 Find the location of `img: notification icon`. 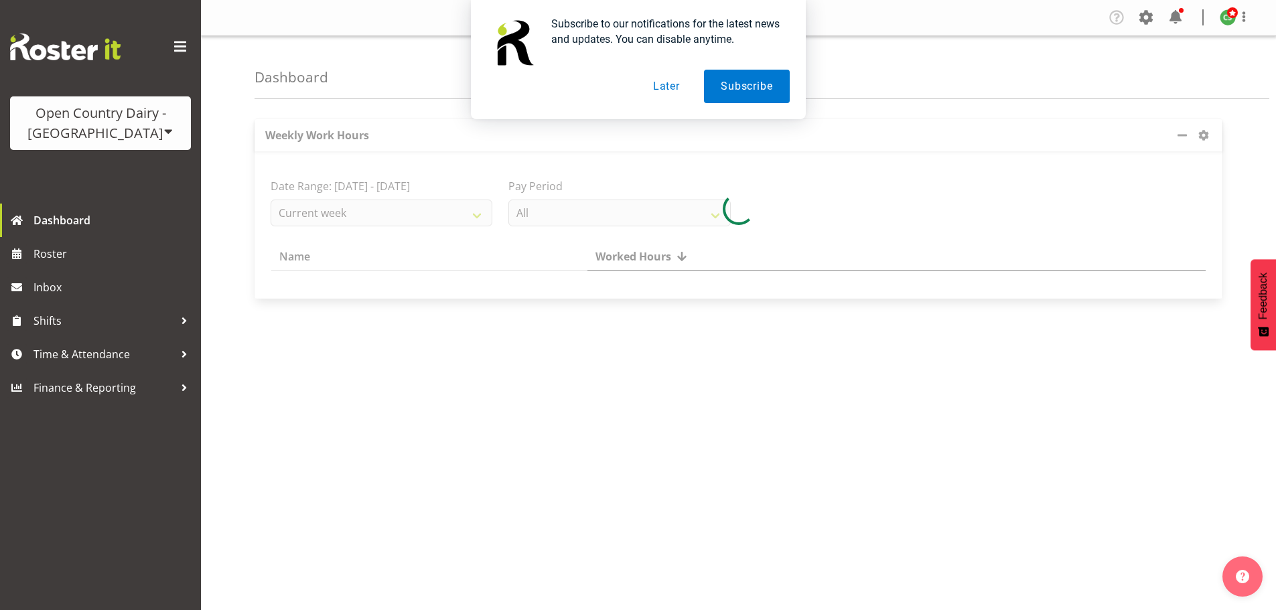

img: notification icon is located at coordinates (514, 43).